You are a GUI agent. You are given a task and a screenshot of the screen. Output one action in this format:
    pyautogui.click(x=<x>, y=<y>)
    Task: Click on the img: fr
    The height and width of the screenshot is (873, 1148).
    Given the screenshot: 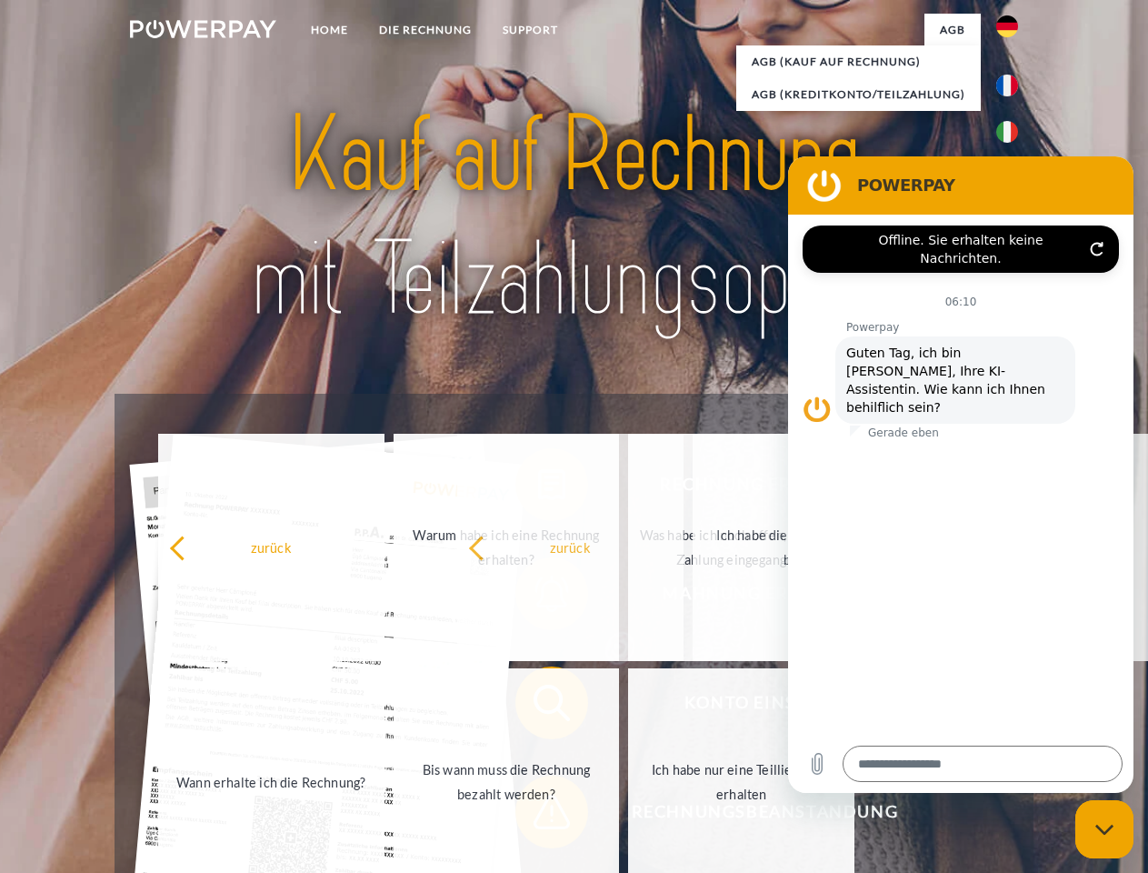 What is the action you would take?
    pyautogui.click(x=1007, y=85)
    